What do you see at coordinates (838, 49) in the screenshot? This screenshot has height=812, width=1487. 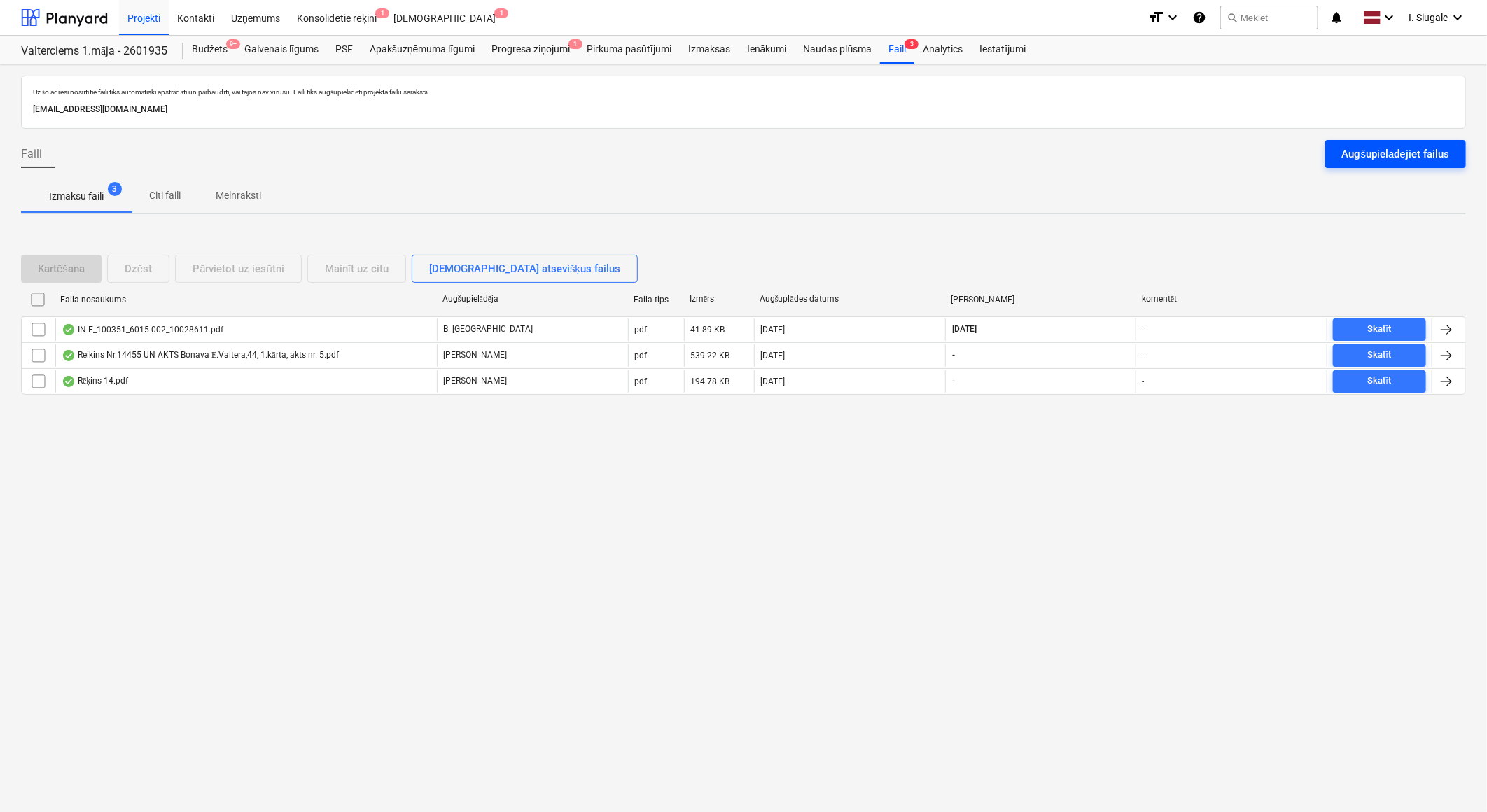 I see `a: Naudas plūsma` at bounding box center [838, 49].